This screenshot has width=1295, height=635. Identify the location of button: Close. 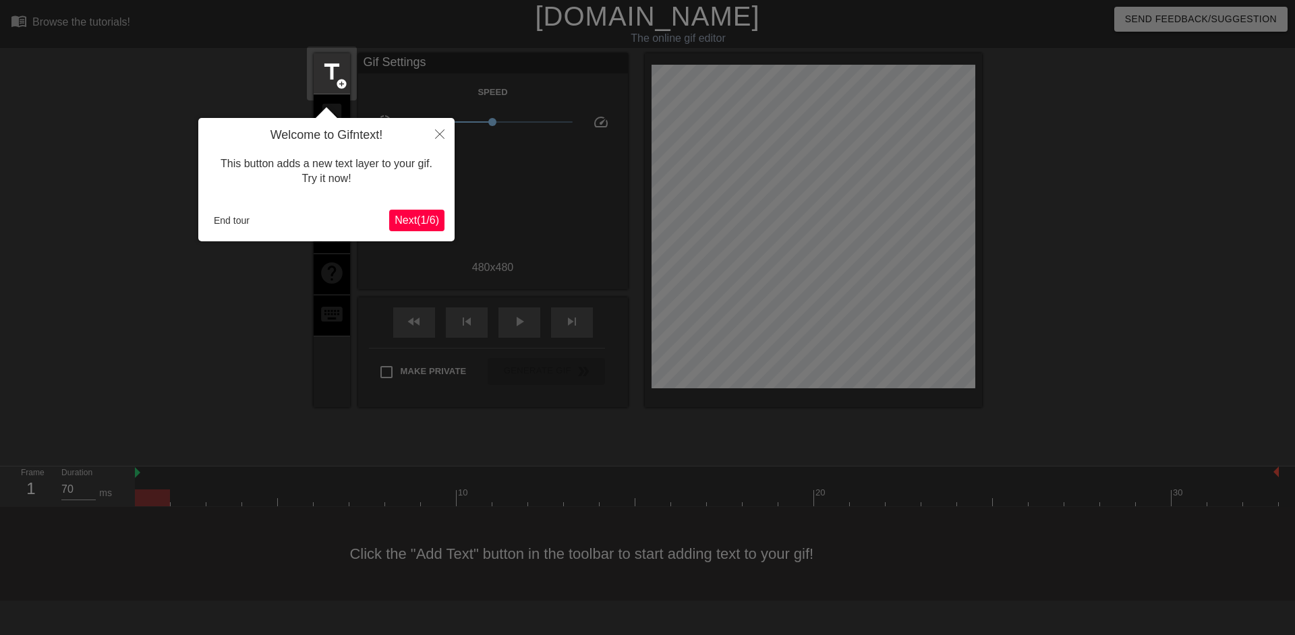
(440, 134).